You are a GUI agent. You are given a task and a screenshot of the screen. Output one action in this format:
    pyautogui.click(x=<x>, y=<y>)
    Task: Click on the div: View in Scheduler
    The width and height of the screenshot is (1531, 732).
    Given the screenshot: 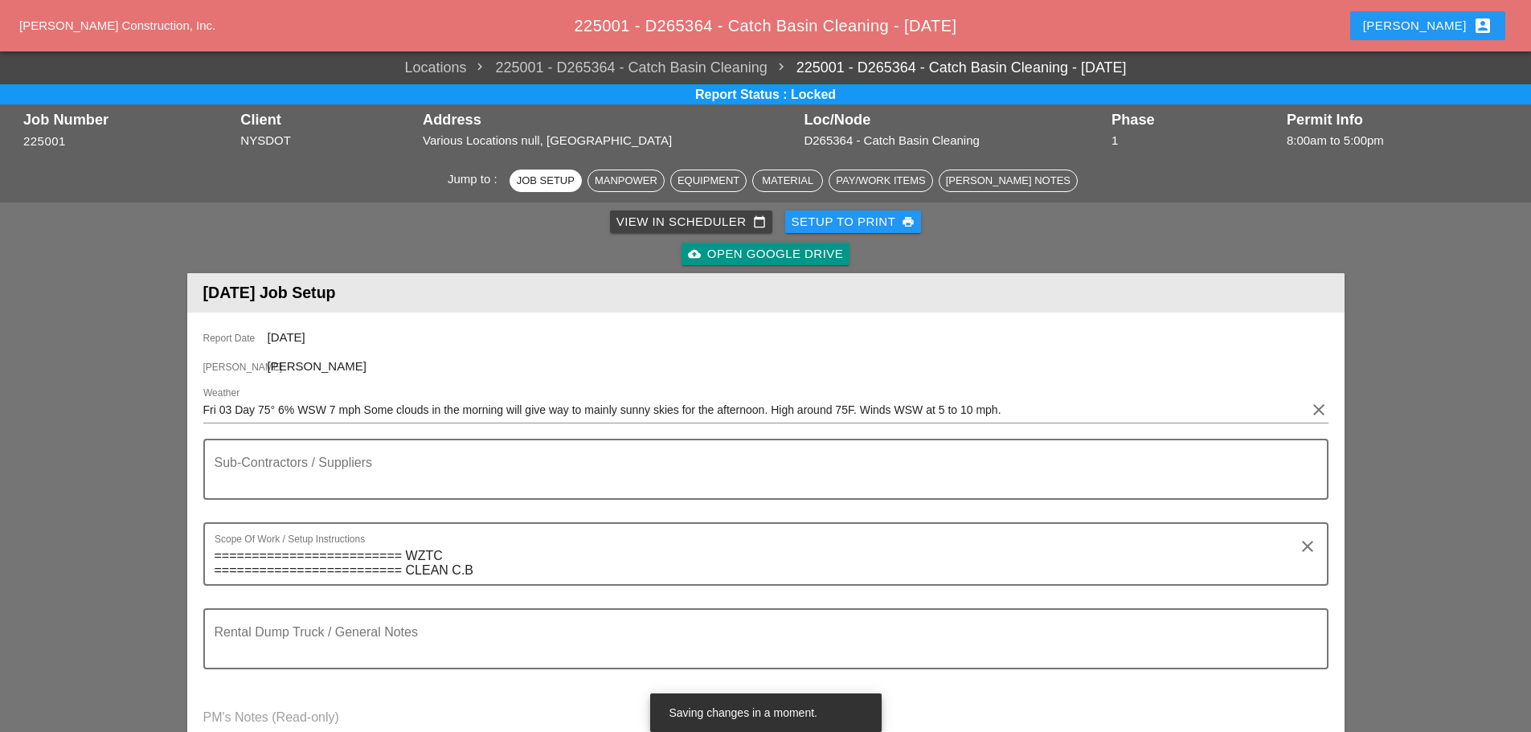 What is the action you would take?
    pyautogui.click(x=691, y=222)
    